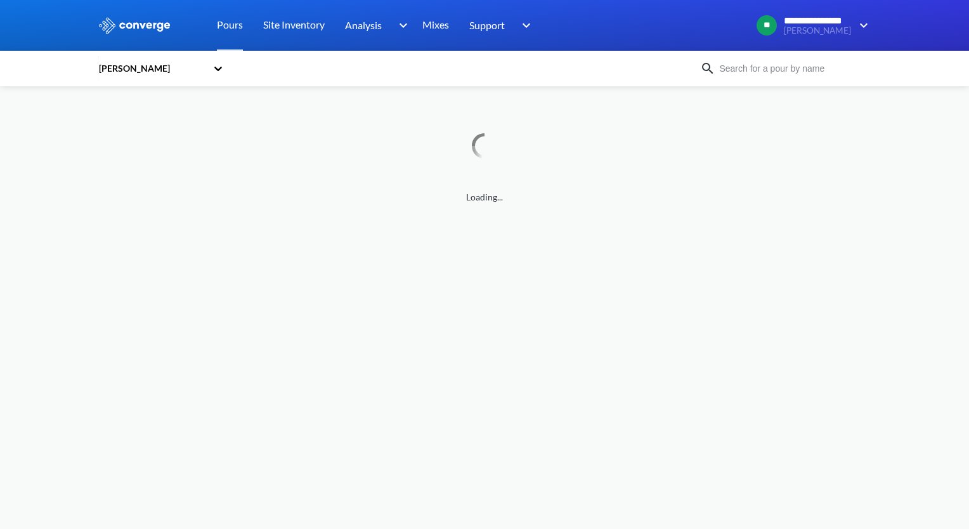 The height and width of the screenshot is (529, 969). Describe the element at coordinates (792, 69) in the screenshot. I see `input: Search for a pour by name` at that location.